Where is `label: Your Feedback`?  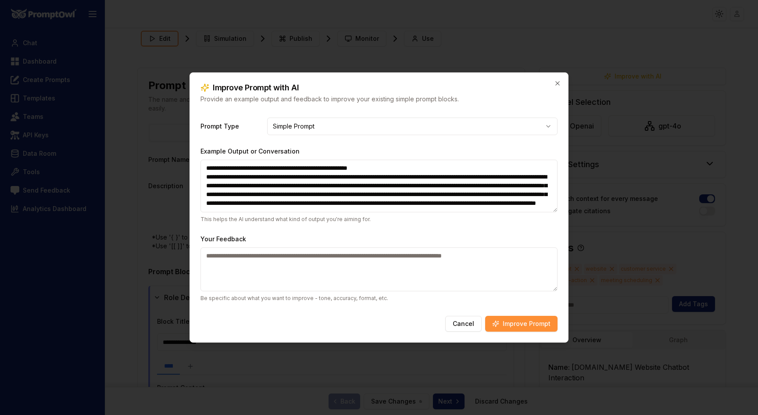
label: Your Feedback is located at coordinates (223, 239).